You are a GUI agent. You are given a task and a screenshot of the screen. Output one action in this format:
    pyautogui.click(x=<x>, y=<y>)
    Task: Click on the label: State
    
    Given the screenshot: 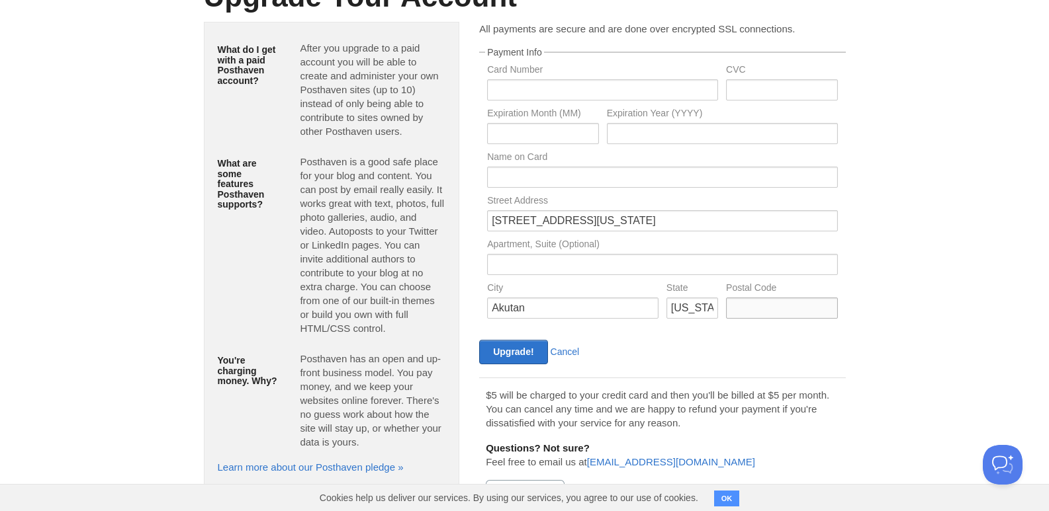 What is the action you would take?
    pyautogui.click(x=692, y=289)
    